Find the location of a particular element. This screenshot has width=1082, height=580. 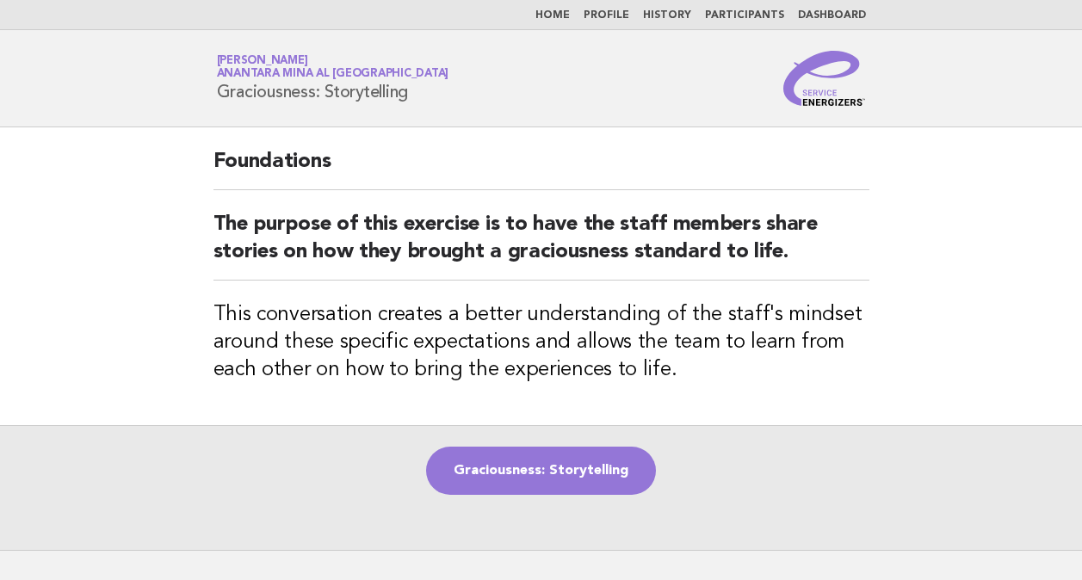

img: Service Energizers is located at coordinates (825, 78).